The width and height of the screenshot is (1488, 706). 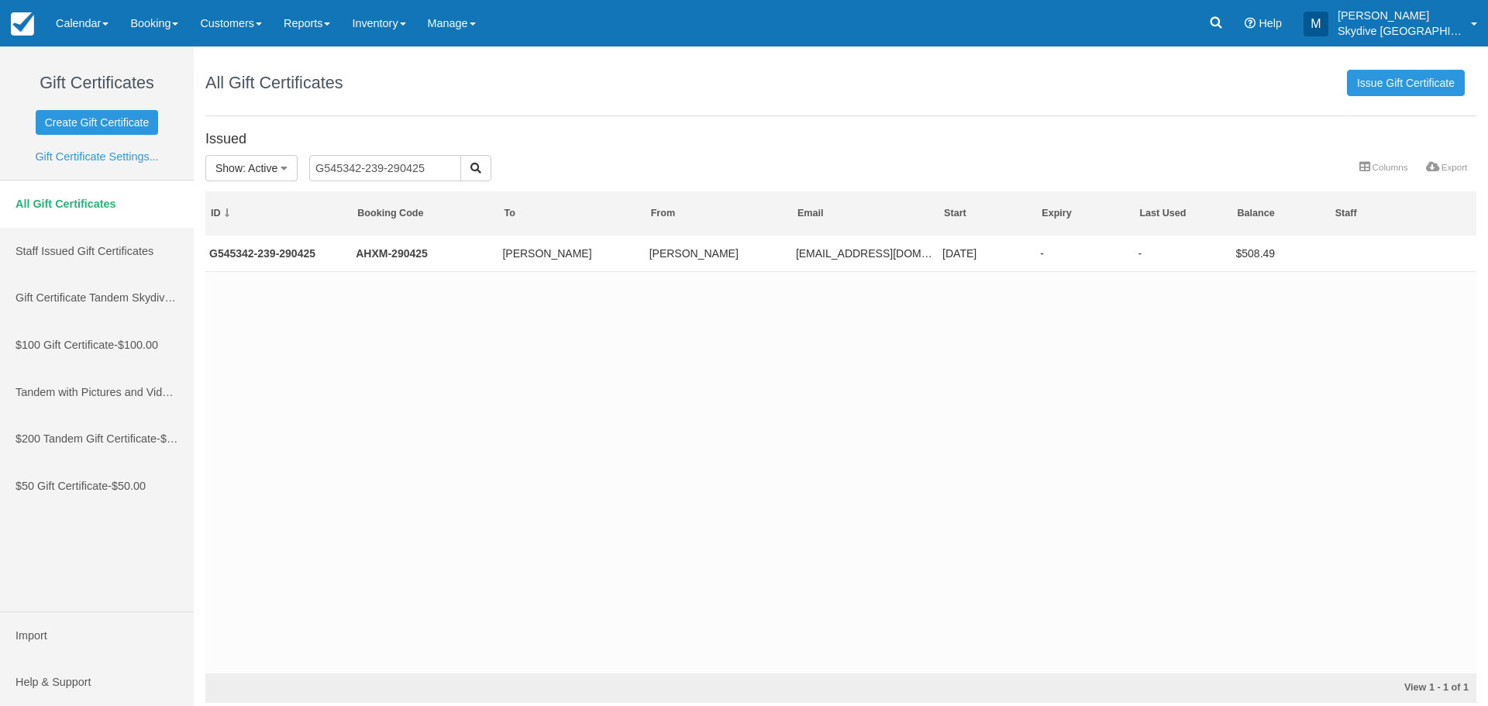 I want to click on span: $200.00, so click(x=181, y=439).